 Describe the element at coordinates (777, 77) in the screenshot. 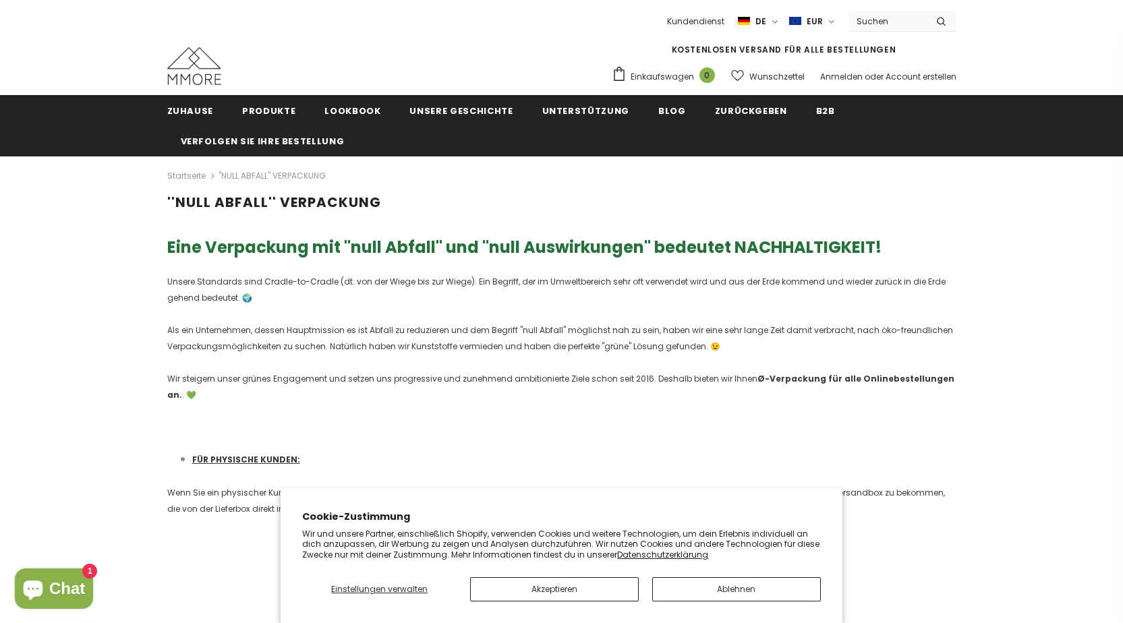

I see `span: Wunschzettel` at that location.